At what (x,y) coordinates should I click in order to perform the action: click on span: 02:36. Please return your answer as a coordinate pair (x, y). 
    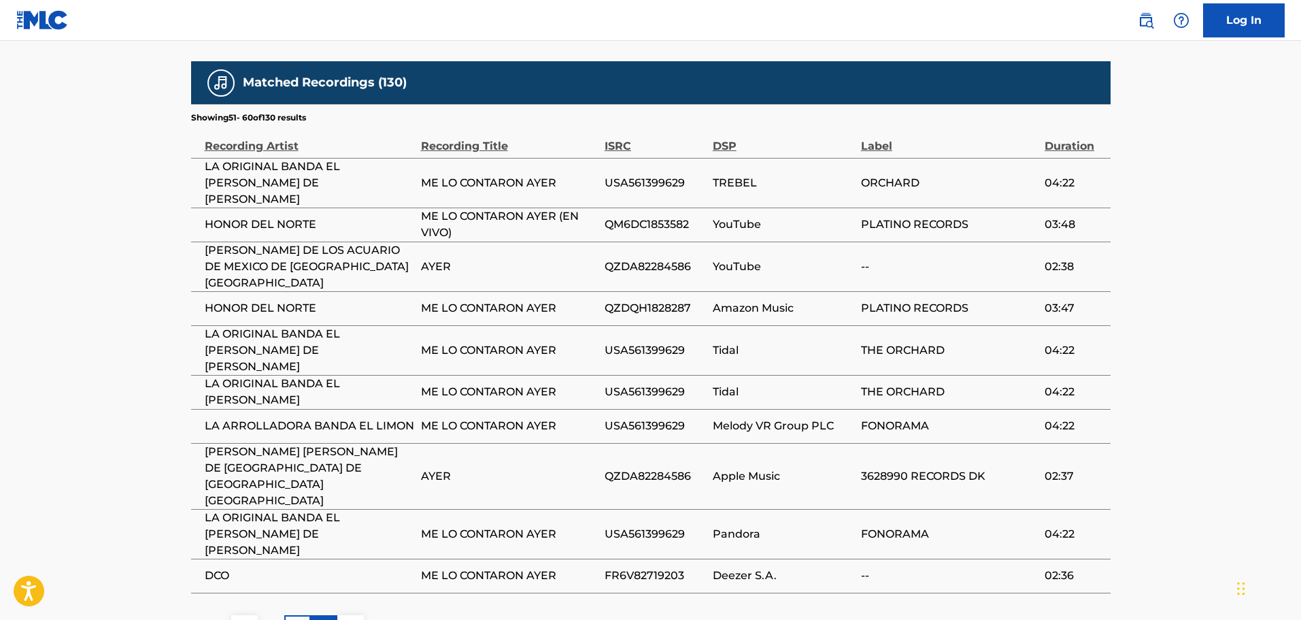
    Looking at the image, I should click on (1074, 575).